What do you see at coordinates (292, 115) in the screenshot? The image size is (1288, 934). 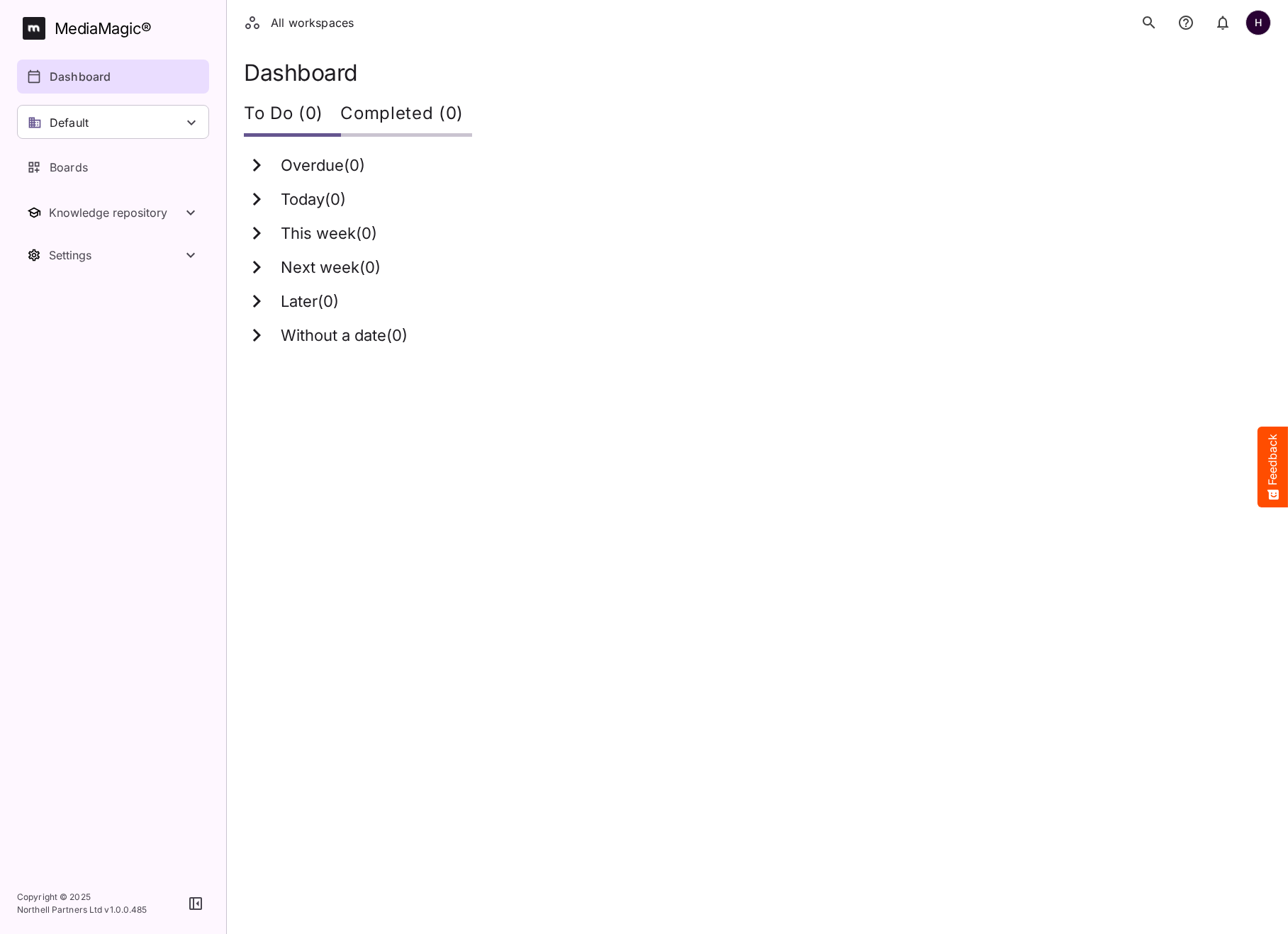 I see `div: To Do (0)` at bounding box center [292, 115].